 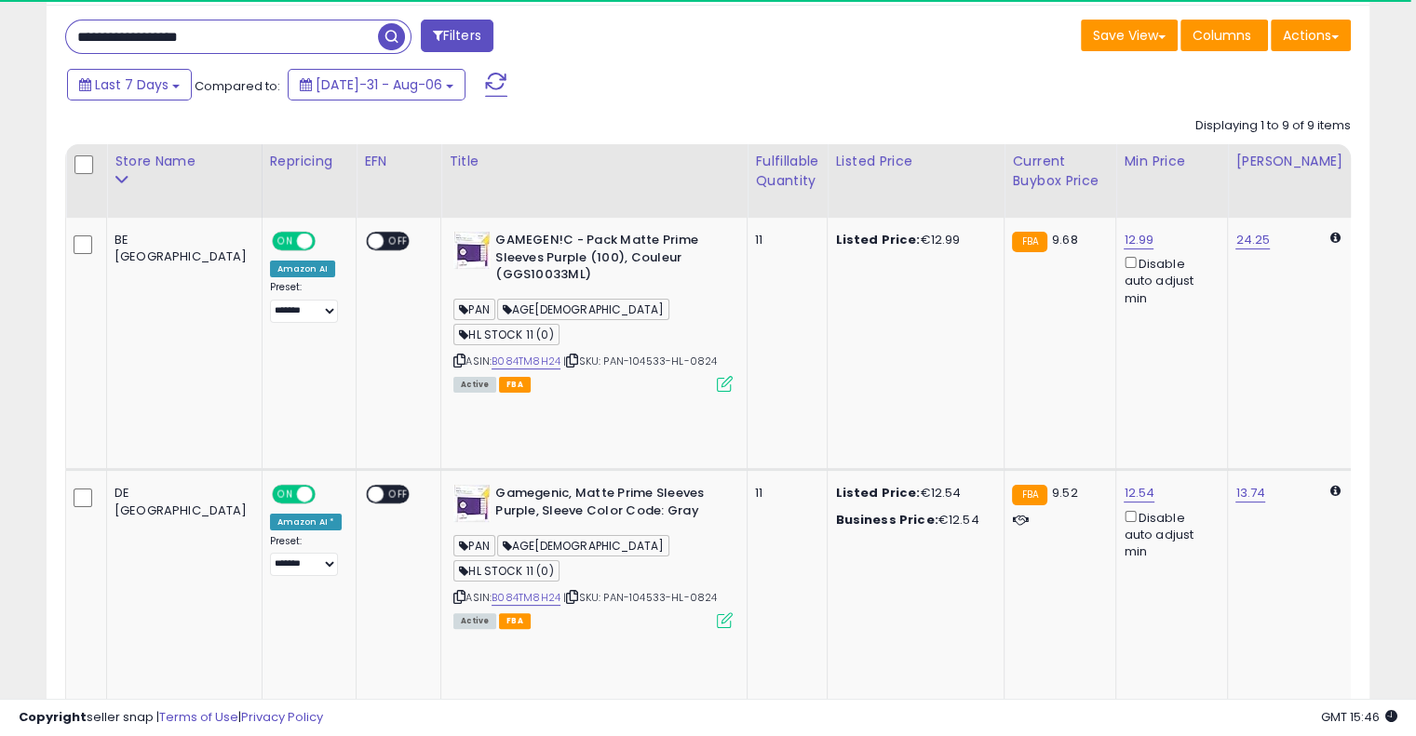 What do you see at coordinates (131, 85) in the screenshot?
I see `span: Last 7 Days` at bounding box center [131, 85].